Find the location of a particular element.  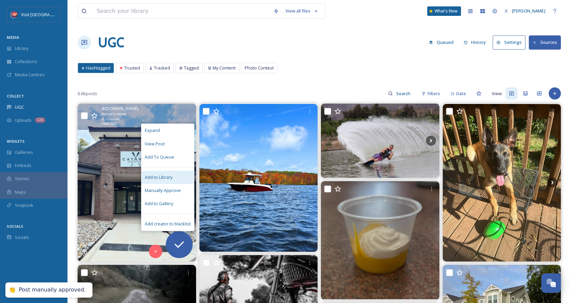

span: Add to Gallery is located at coordinates (159, 203).